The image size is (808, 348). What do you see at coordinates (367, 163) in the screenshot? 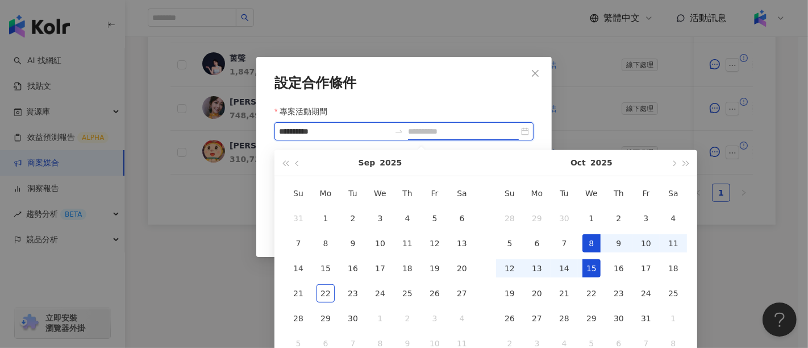
I see `button: Sep` at bounding box center [367, 163].